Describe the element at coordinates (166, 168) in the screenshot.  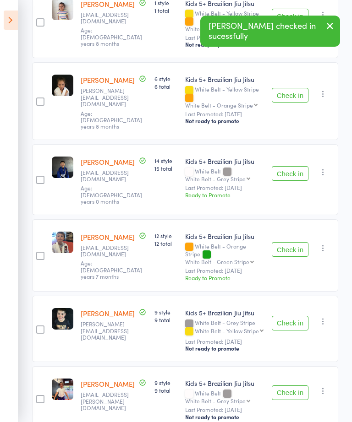
I see `span: 15 total` at that location.